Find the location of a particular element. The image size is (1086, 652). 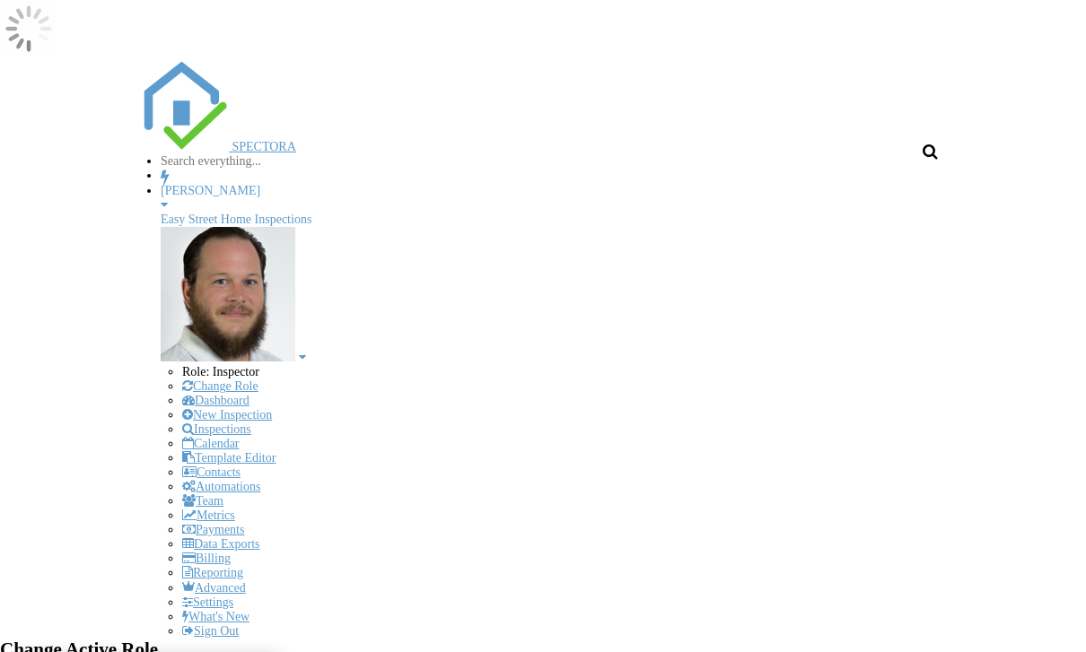

span: SPECTORA is located at coordinates (264, 146).